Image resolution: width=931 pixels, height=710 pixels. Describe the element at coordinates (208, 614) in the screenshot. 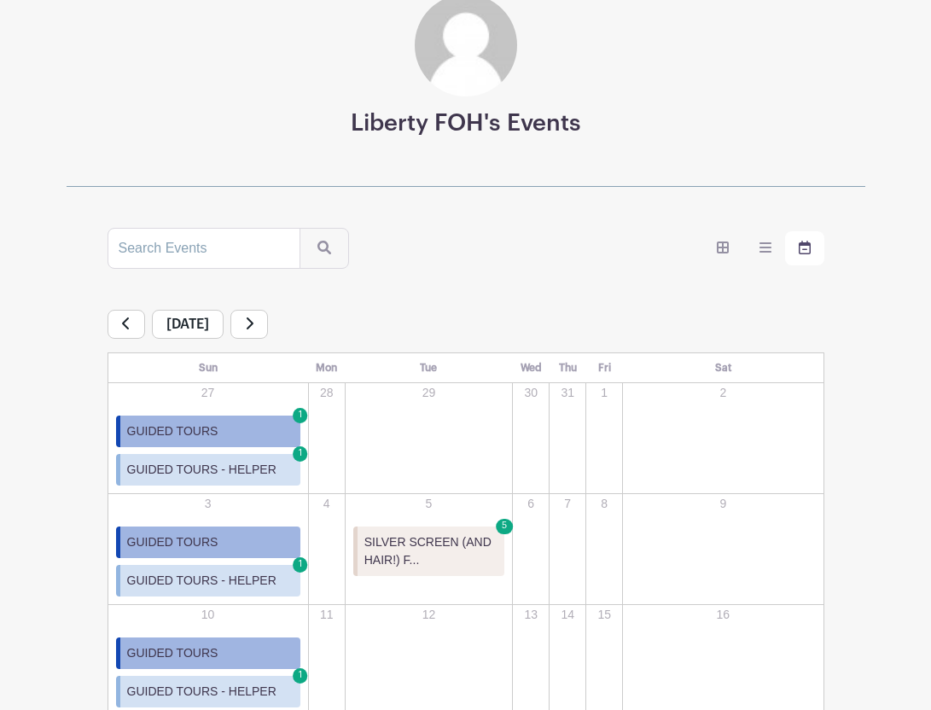

I see `p: 10` at that location.